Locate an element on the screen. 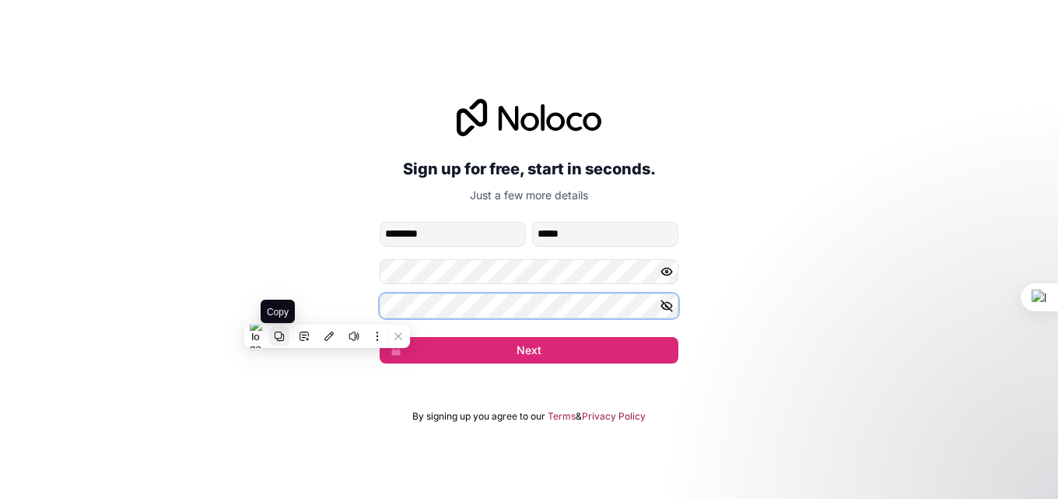  h2: Sign up for free, start in seconds. is located at coordinates (529, 169).